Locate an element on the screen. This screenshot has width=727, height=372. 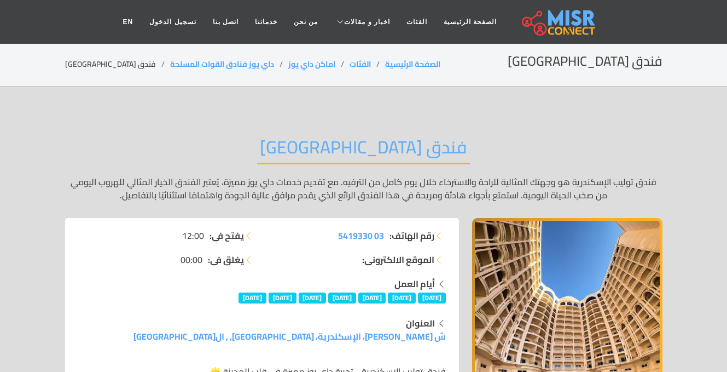
a: تسجيل الدخول is located at coordinates (172, 22).